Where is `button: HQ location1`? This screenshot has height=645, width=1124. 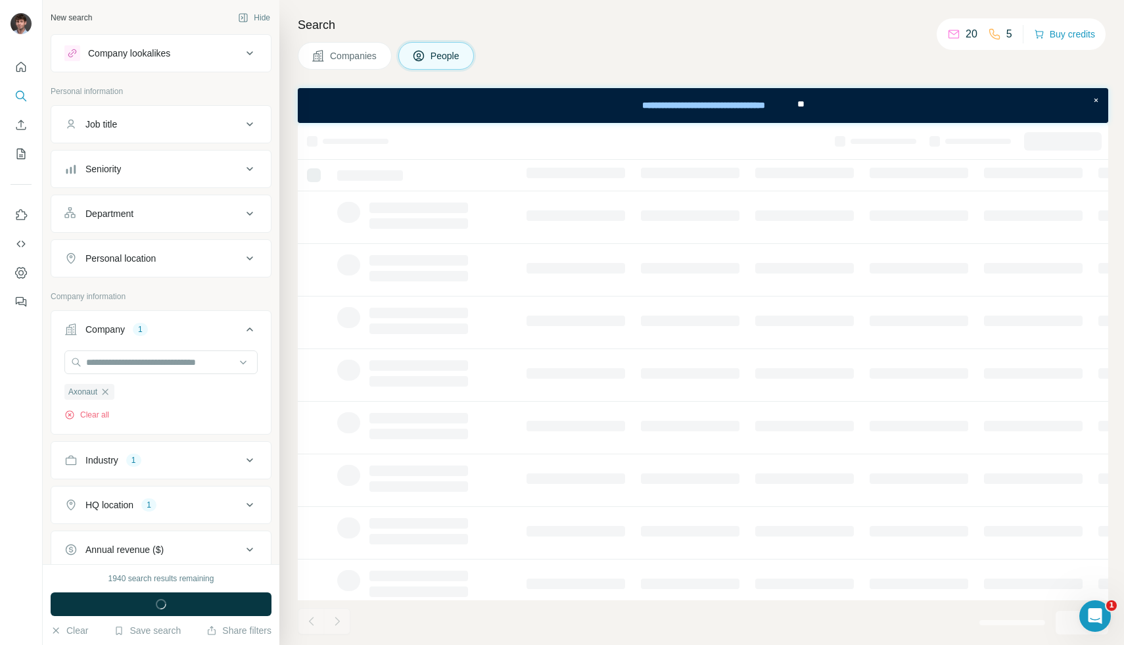
button: HQ location1 is located at coordinates (161, 505).